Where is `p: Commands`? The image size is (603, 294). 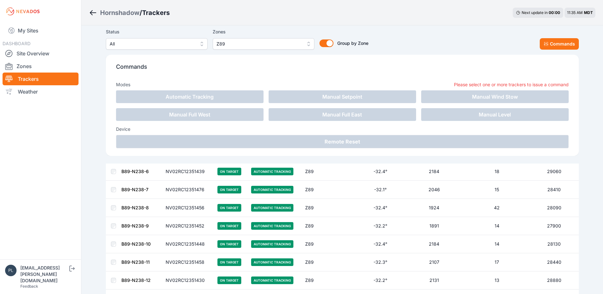 p: Commands is located at coordinates (342, 69).